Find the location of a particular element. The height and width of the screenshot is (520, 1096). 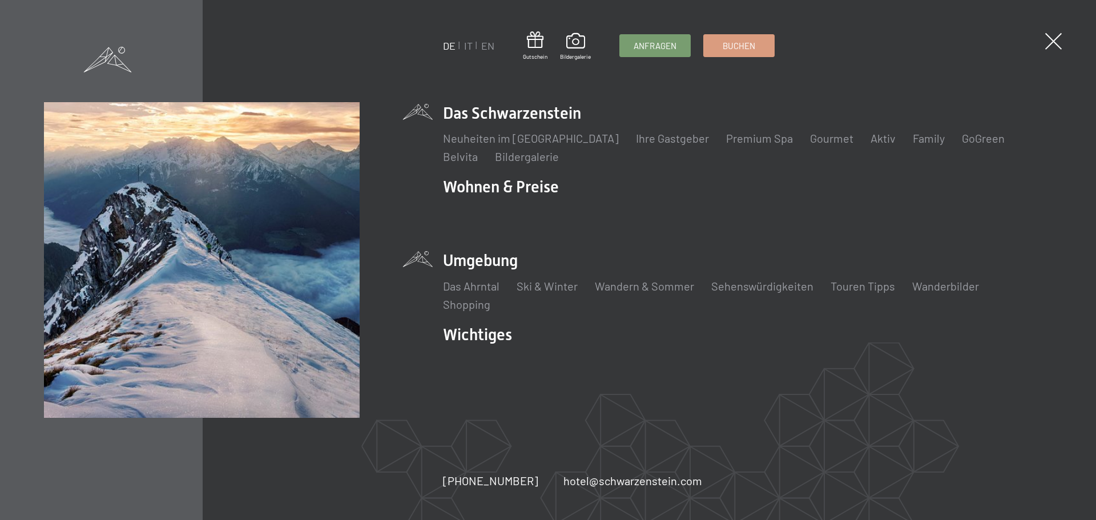

a: Ihre Gastgeber is located at coordinates (672, 138).